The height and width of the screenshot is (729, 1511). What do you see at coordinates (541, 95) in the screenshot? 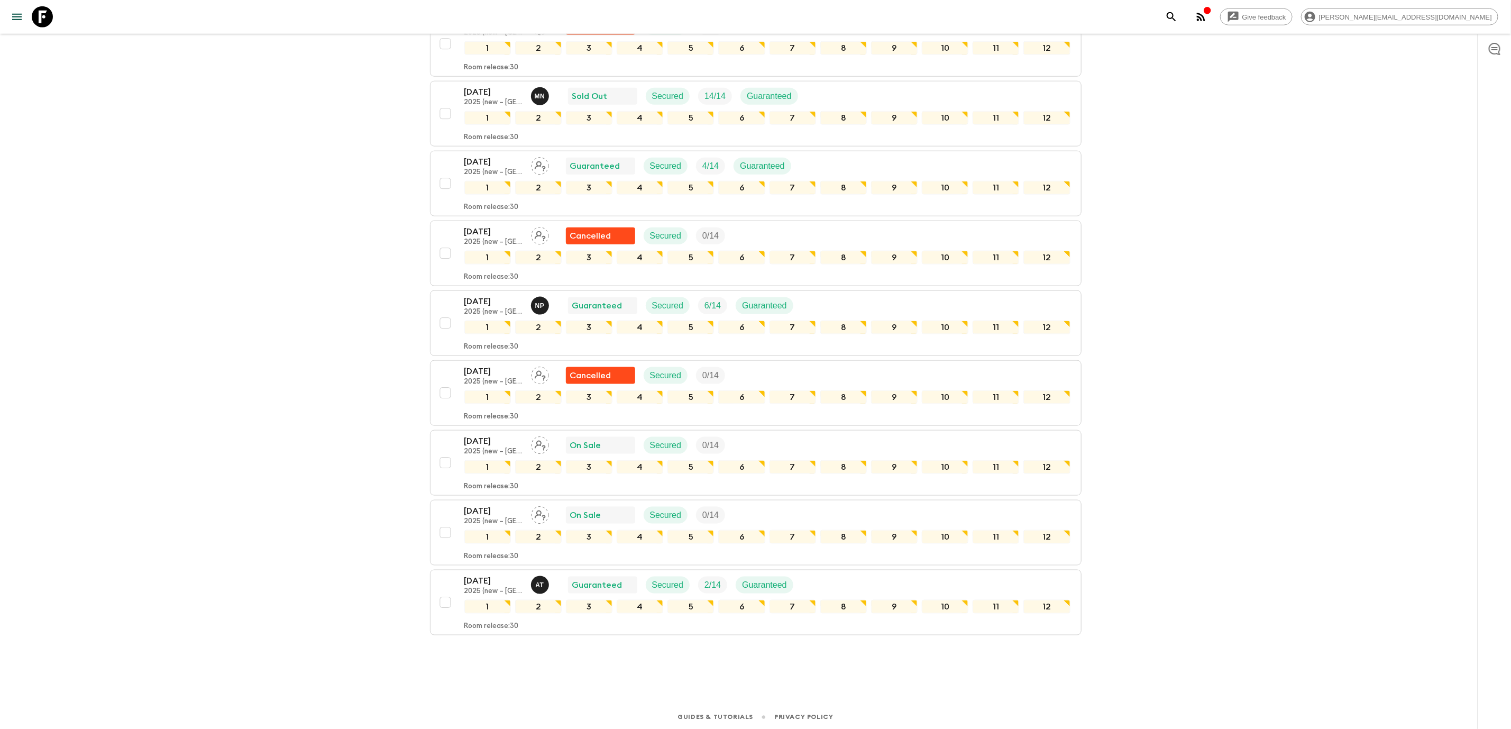
I see `span: Maho Nagareda` at bounding box center [541, 95].